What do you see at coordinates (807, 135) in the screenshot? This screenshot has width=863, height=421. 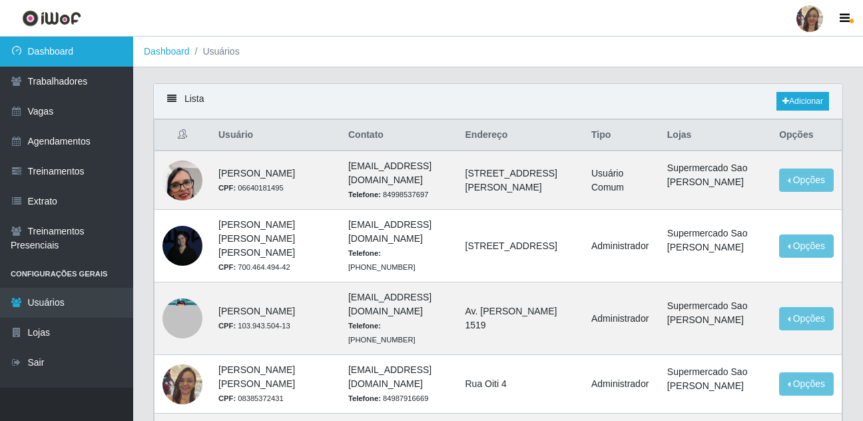 I see `th: Opções` at bounding box center [807, 135].